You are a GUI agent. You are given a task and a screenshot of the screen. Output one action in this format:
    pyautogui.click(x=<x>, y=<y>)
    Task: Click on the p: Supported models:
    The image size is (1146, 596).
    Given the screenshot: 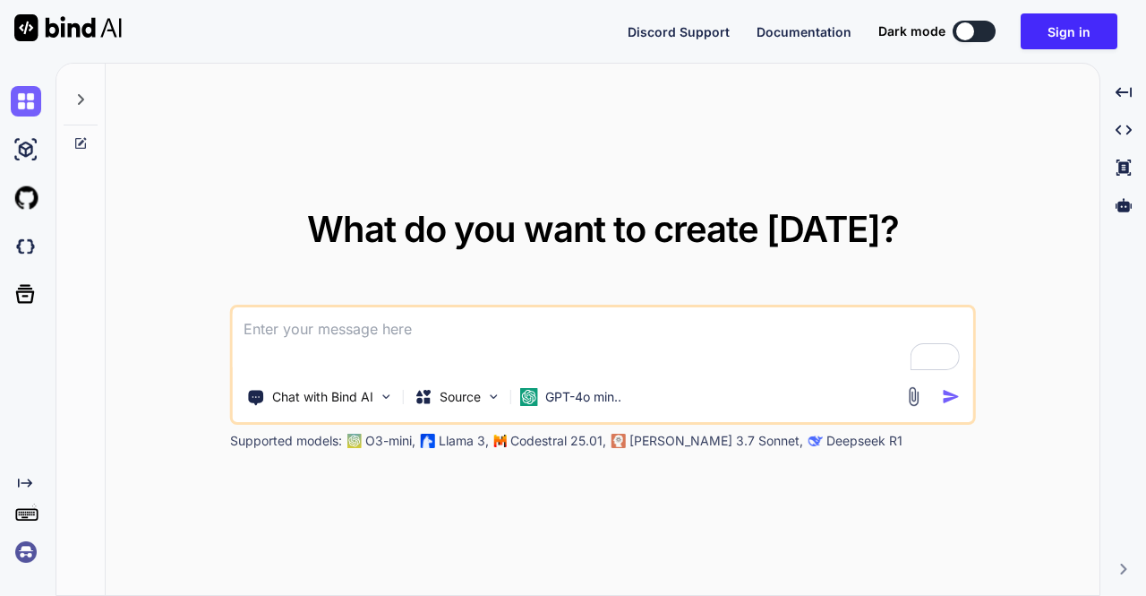 What is the action you would take?
    pyautogui.click(x=286, y=441)
    